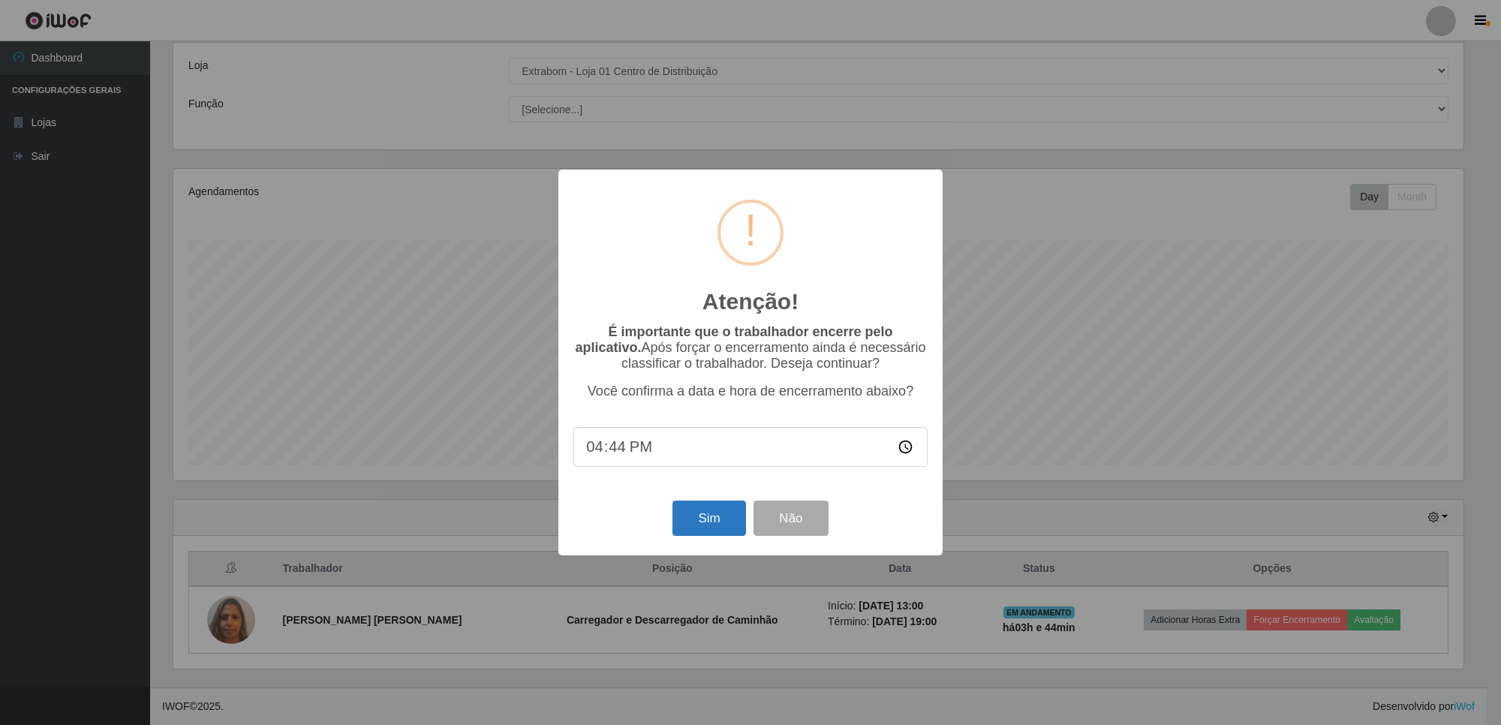  Describe the element at coordinates (790, 518) in the screenshot. I see `button: Não` at that location.